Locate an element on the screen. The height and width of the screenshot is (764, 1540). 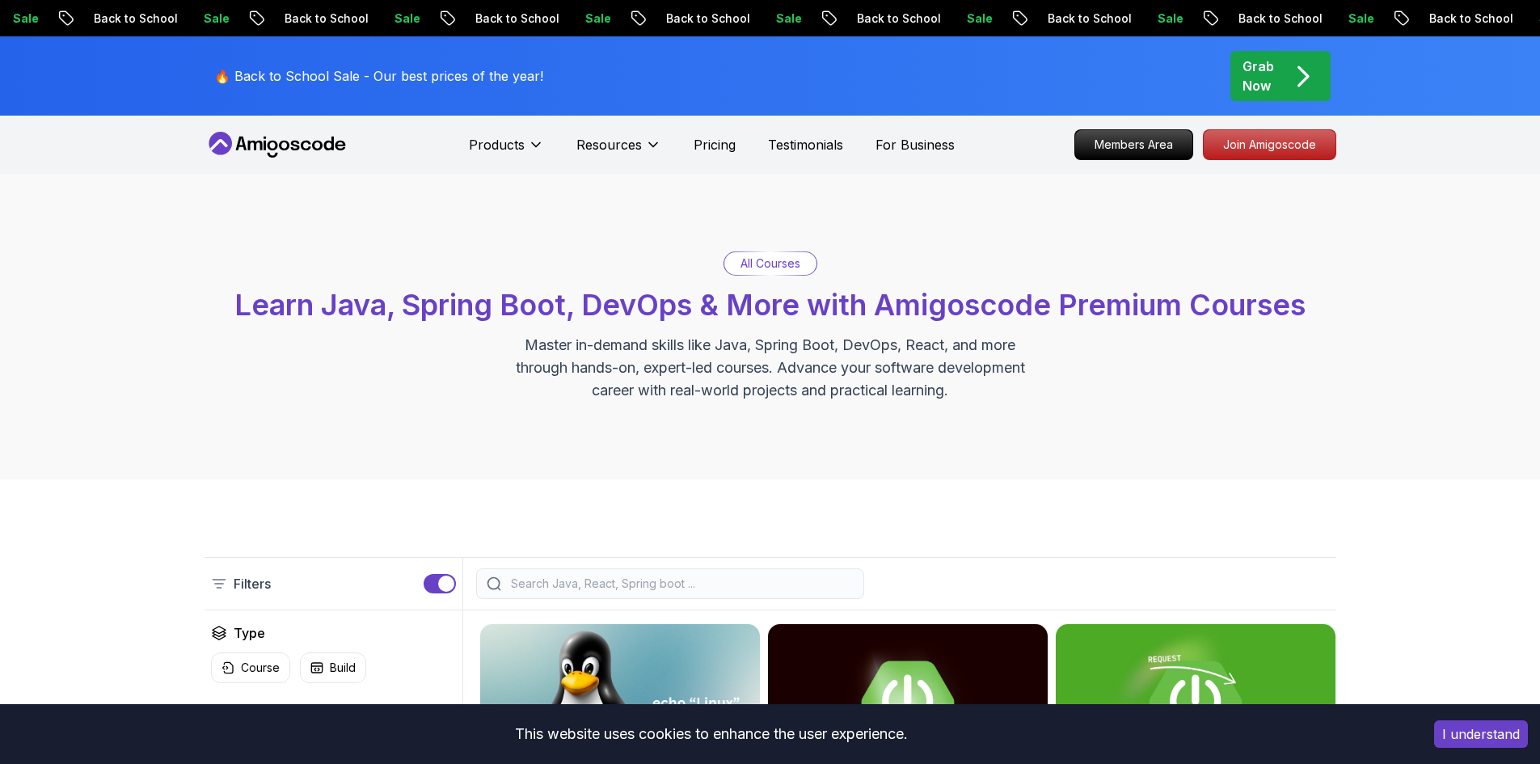
a: Members Area is located at coordinates (1134, 145).